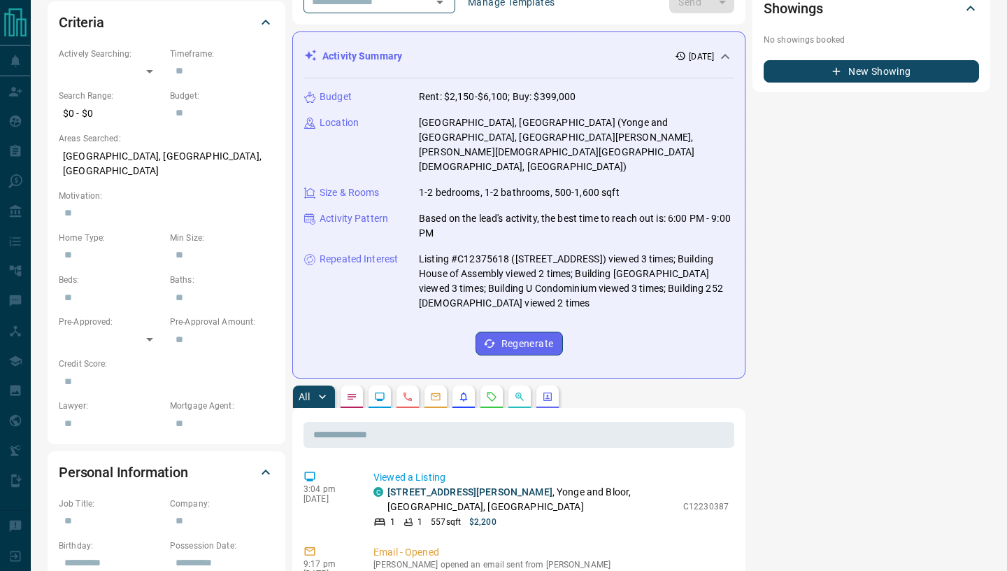  I want to click on p: 1-2 bedrooms, 1-2 bathrooms, 500-1,600 sqft, so click(519, 192).